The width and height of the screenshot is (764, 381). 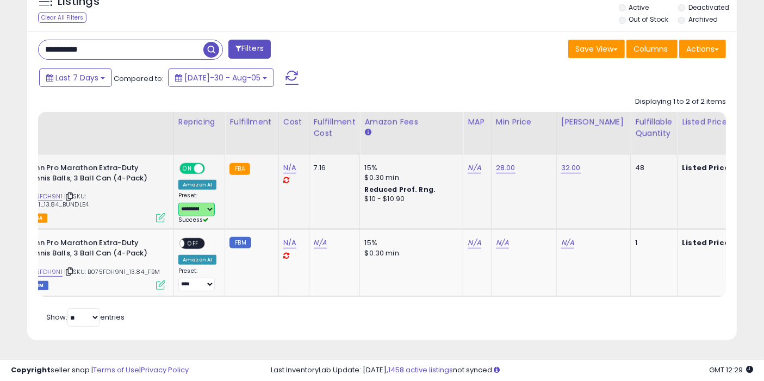 I want to click on label: Deactivated, so click(x=708, y=7).